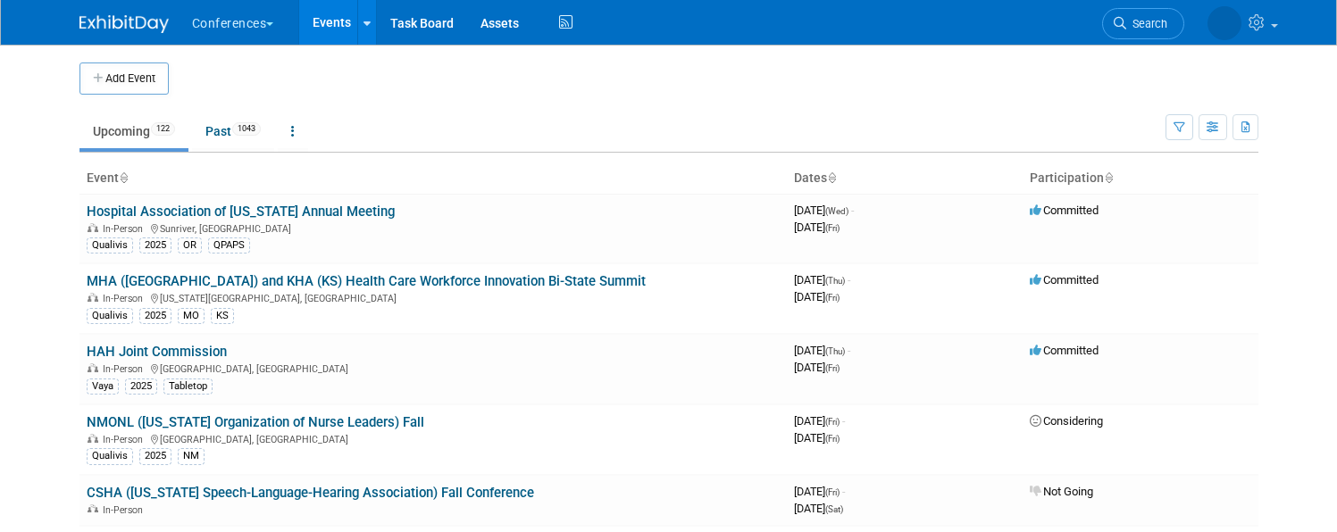 Image resolution: width=1337 pixels, height=532 pixels. Describe the element at coordinates (191, 316) in the screenshot. I see `div: MO` at that location.